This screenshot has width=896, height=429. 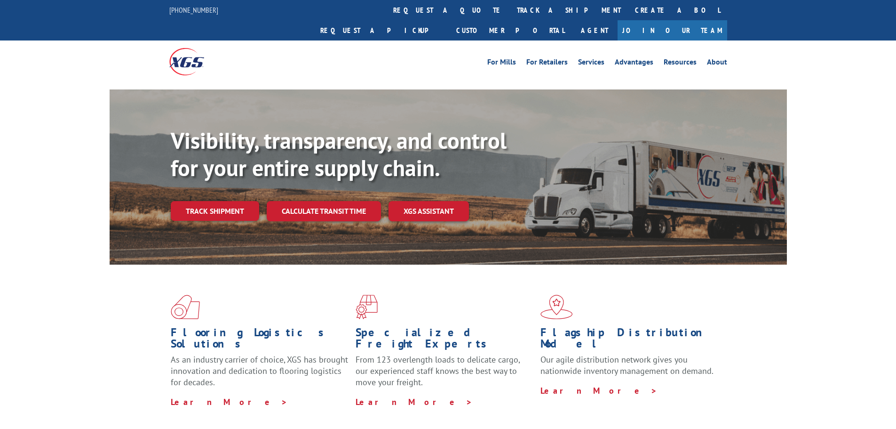 What do you see at coordinates (381, 30) in the screenshot?
I see `a: Request a pickup` at bounding box center [381, 30].